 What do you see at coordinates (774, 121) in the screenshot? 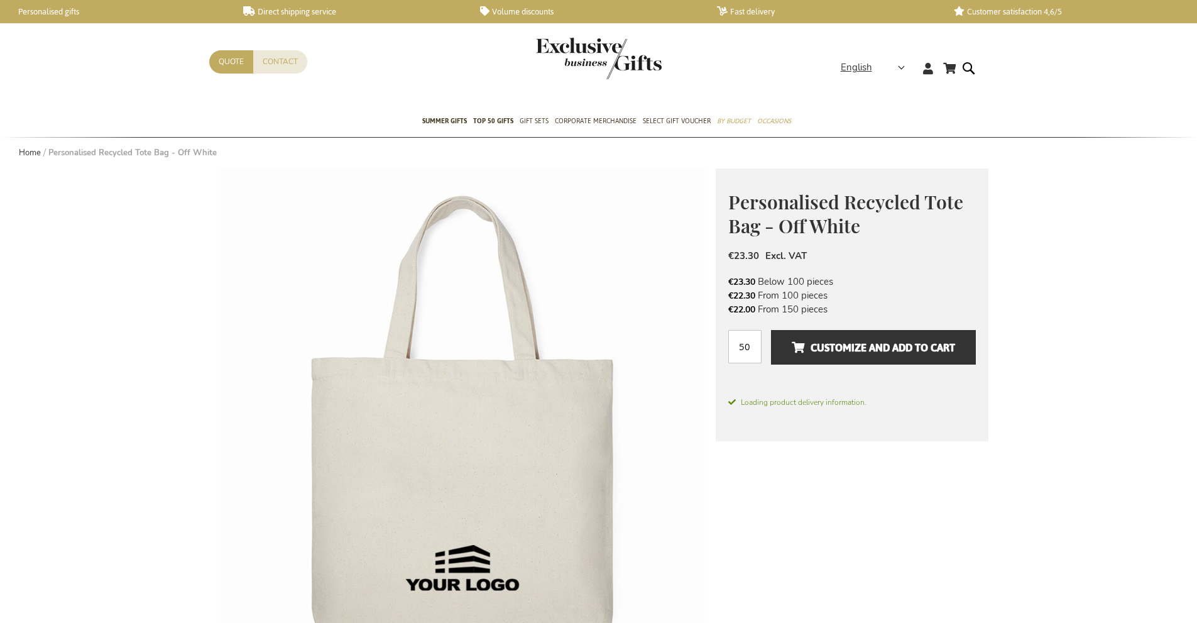
I see `span: Occasions` at bounding box center [774, 121].